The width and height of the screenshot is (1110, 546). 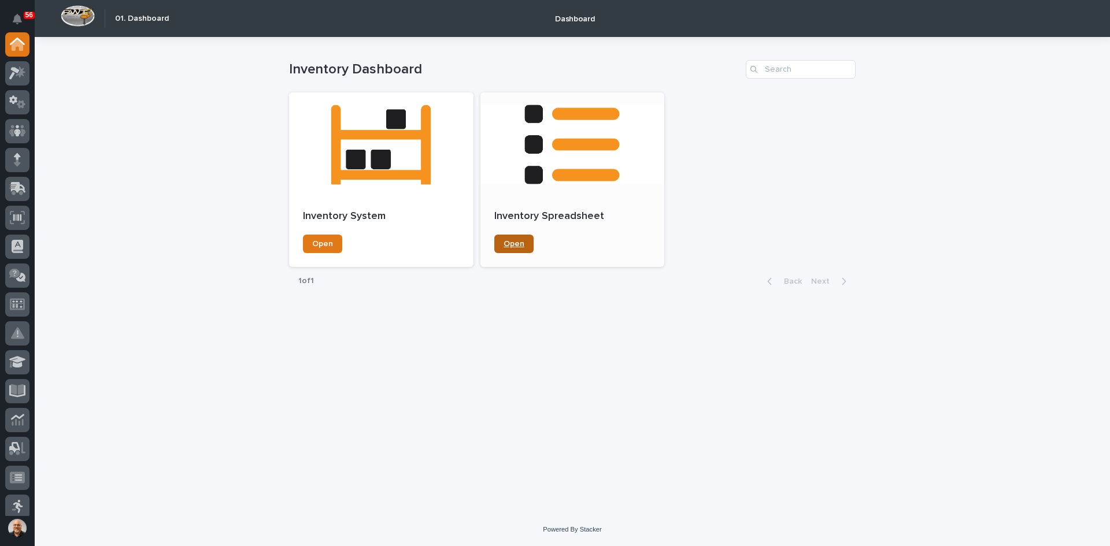 What do you see at coordinates (77, 16) in the screenshot?
I see `img: Workspace Logo` at bounding box center [77, 16].